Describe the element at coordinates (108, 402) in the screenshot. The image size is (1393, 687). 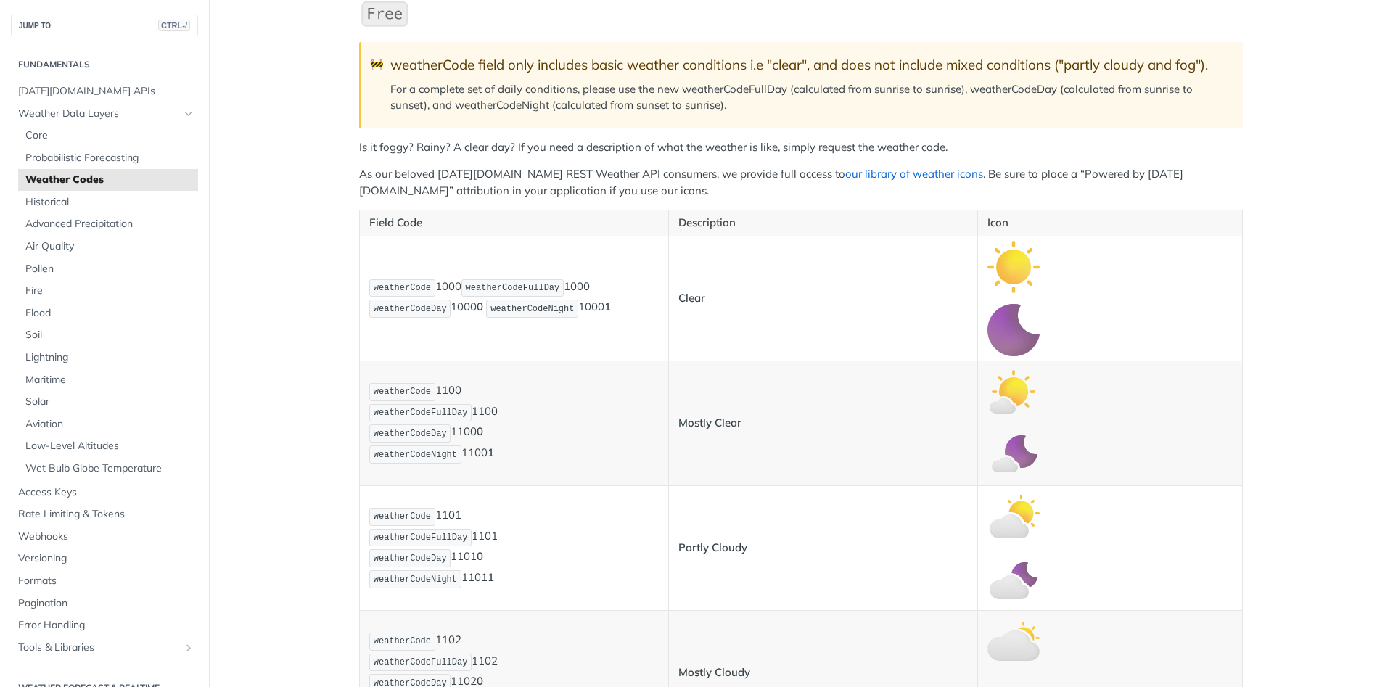
I see `a: Solar` at that location.